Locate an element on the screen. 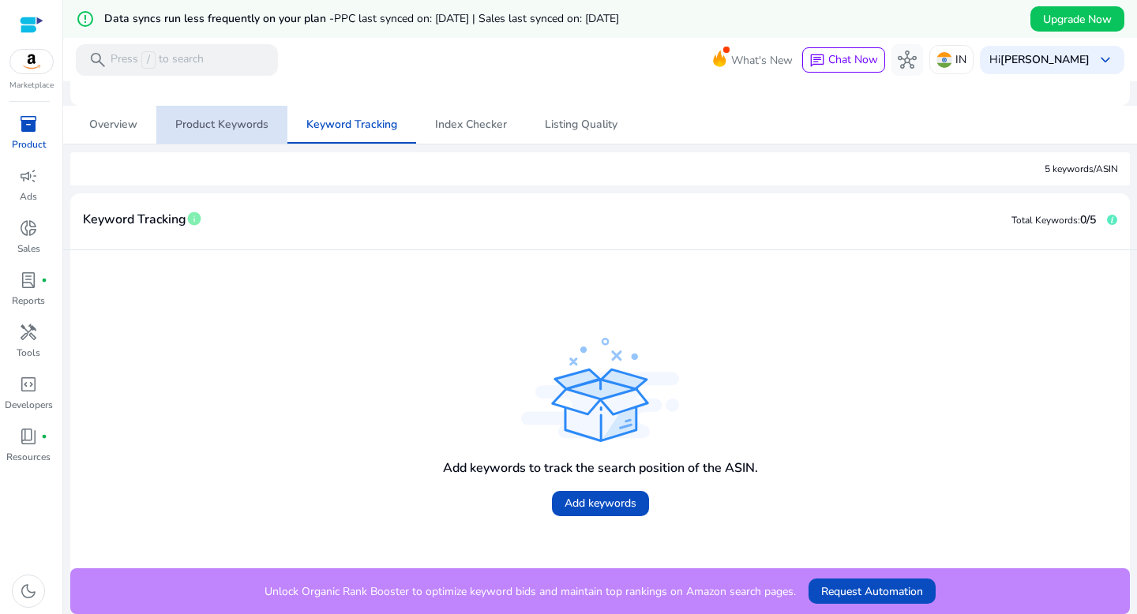 Image resolution: width=1137 pixels, height=614 pixels. h4: Add keywords to track the search position of the ASIN. is located at coordinates (600, 468).